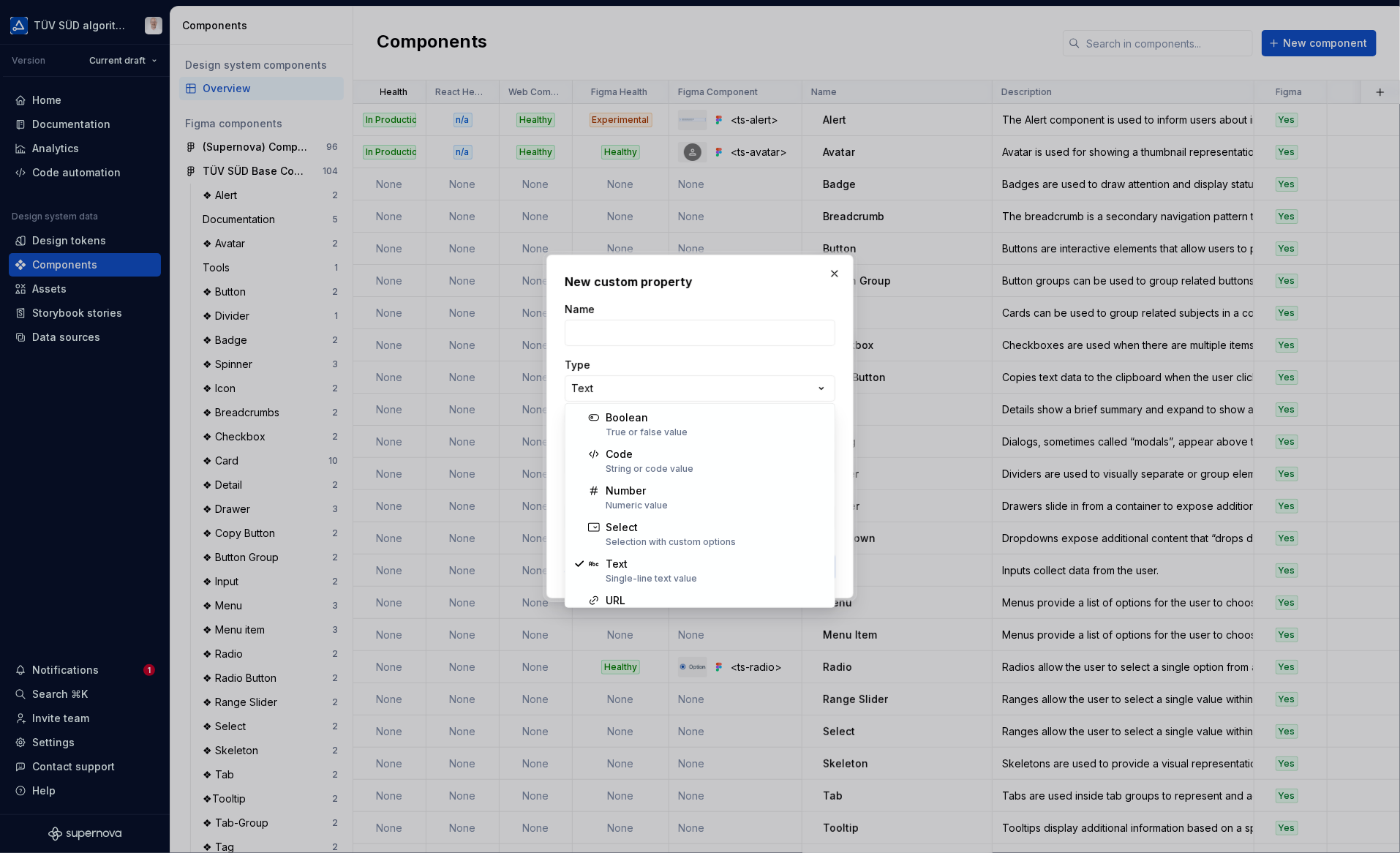 Image resolution: width=1400 pixels, height=853 pixels. What do you see at coordinates (651, 579) in the screenshot?
I see `div: Single-line text value` at bounding box center [651, 579].